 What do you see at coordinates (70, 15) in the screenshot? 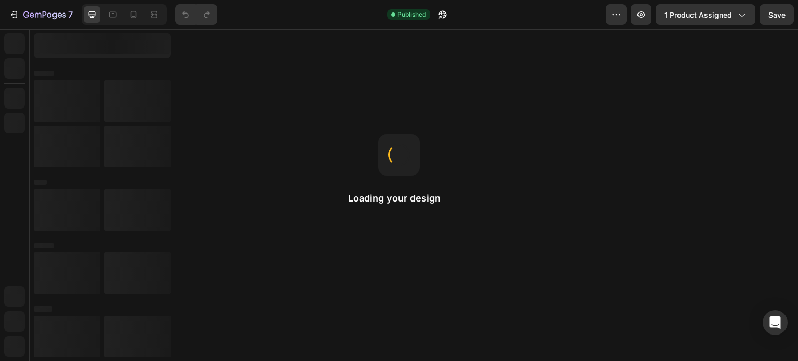
I see `p: 7` at bounding box center [70, 15].